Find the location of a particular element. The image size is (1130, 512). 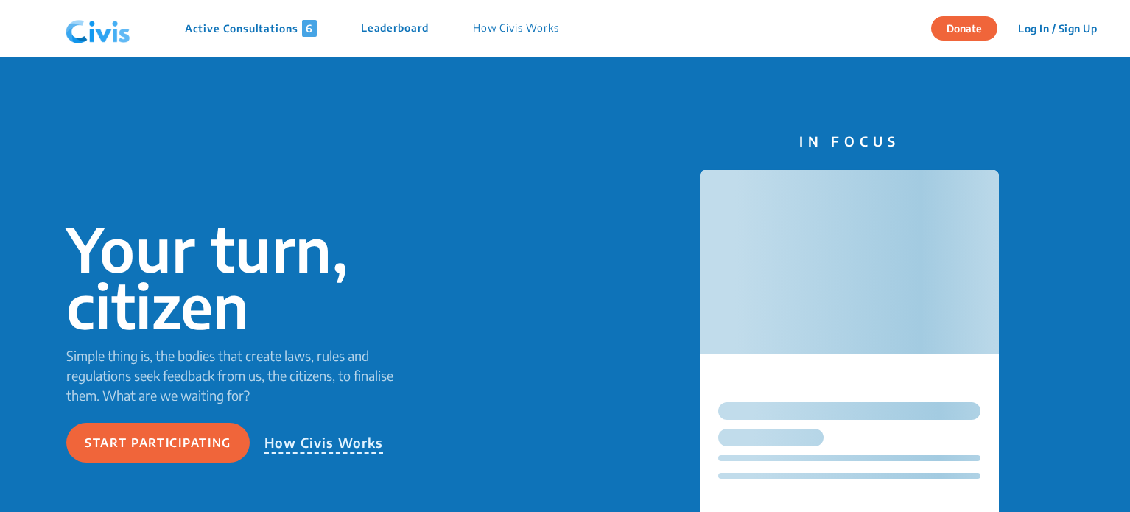

img: navlogo.png is located at coordinates (98, 29).